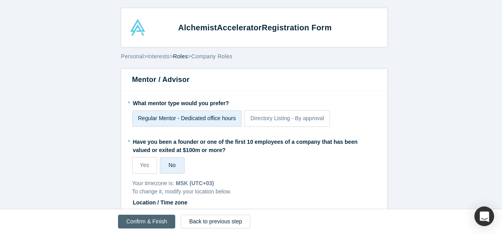 The height and width of the screenshot is (234, 502). Describe the element at coordinates (172, 165) in the screenshot. I see `span: No` at that location.